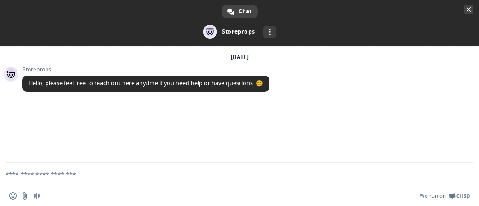 The image size is (479, 206). I want to click on span: Hello, please feel free to reach out here anytime if you need help or have questions. 😊, so click(145, 83).